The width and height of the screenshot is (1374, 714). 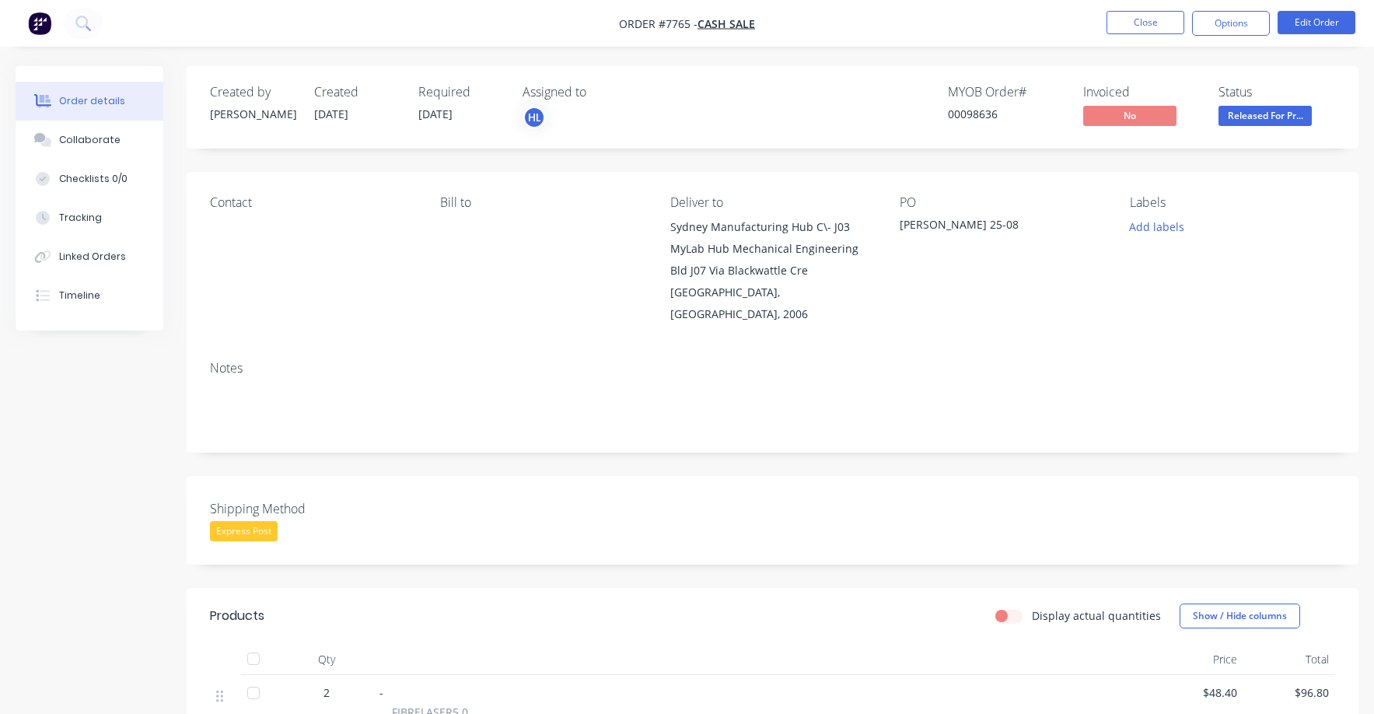 What do you see at coordinates (89, 101) in the screenshot?
I see `button: Order details` at bounding box center [89, 101].